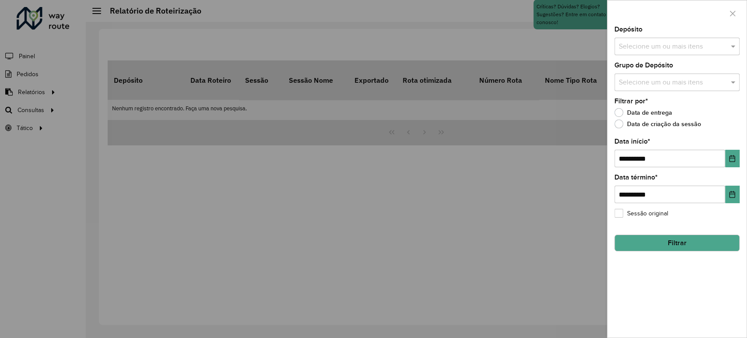  What do you see at coordinates (641, 213) in the screenshot?
I see `label: Sessão original` at bounding box center [641, 213].